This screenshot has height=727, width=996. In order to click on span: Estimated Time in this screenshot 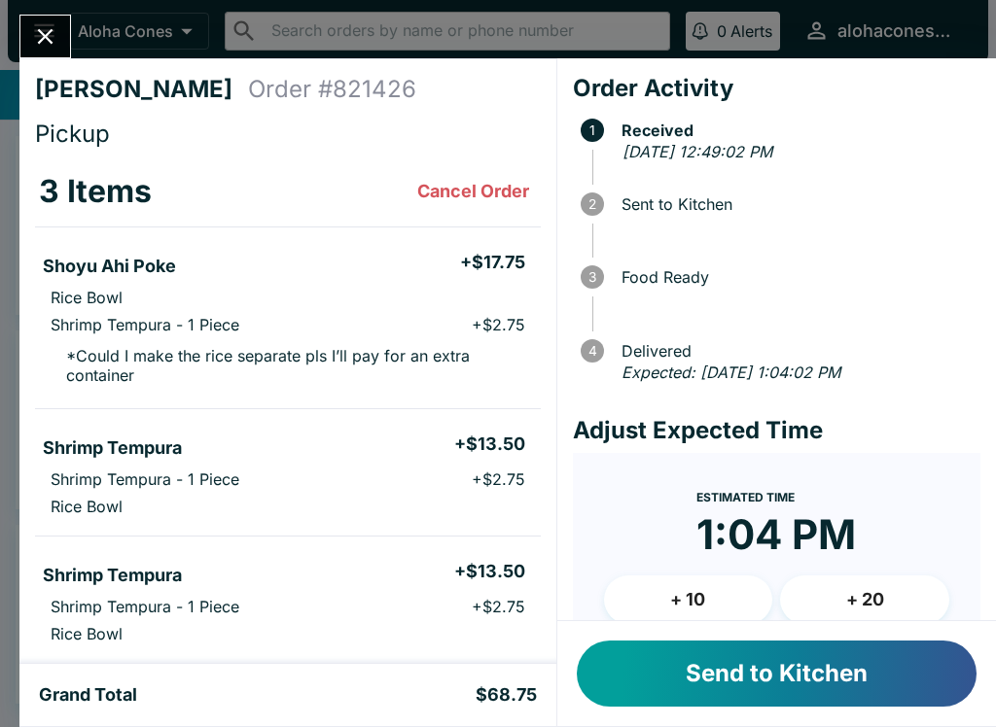, I will do `click(745, 497)`.